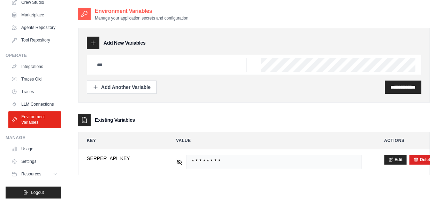 This screenshot has width=441, height=204. I want to click on th: Actions, so click(403, 141).